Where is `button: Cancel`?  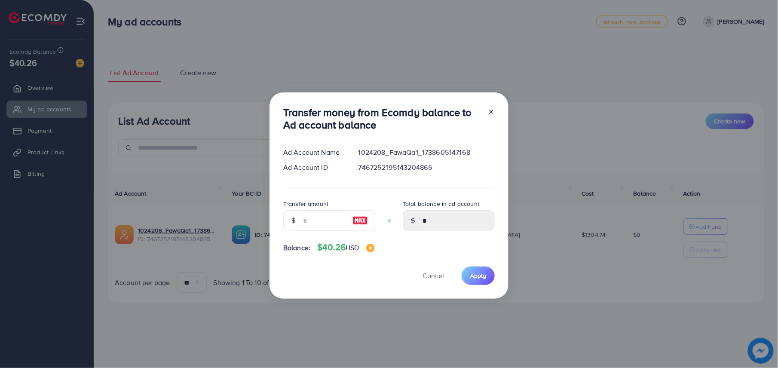
button: Cancel is located at coordinates (434, 276).